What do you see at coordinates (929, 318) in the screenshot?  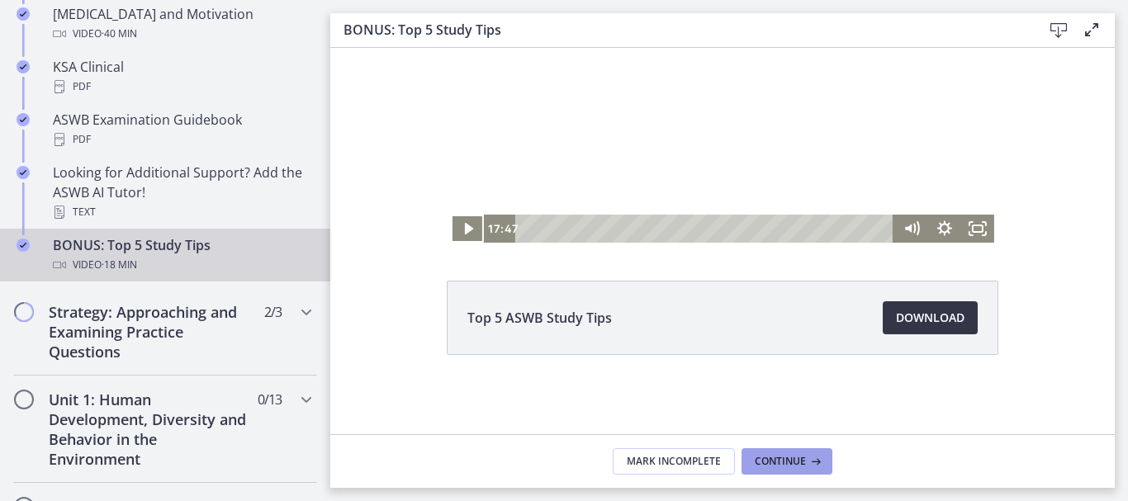 I see `span: Download` at bounding box center [929, 318].